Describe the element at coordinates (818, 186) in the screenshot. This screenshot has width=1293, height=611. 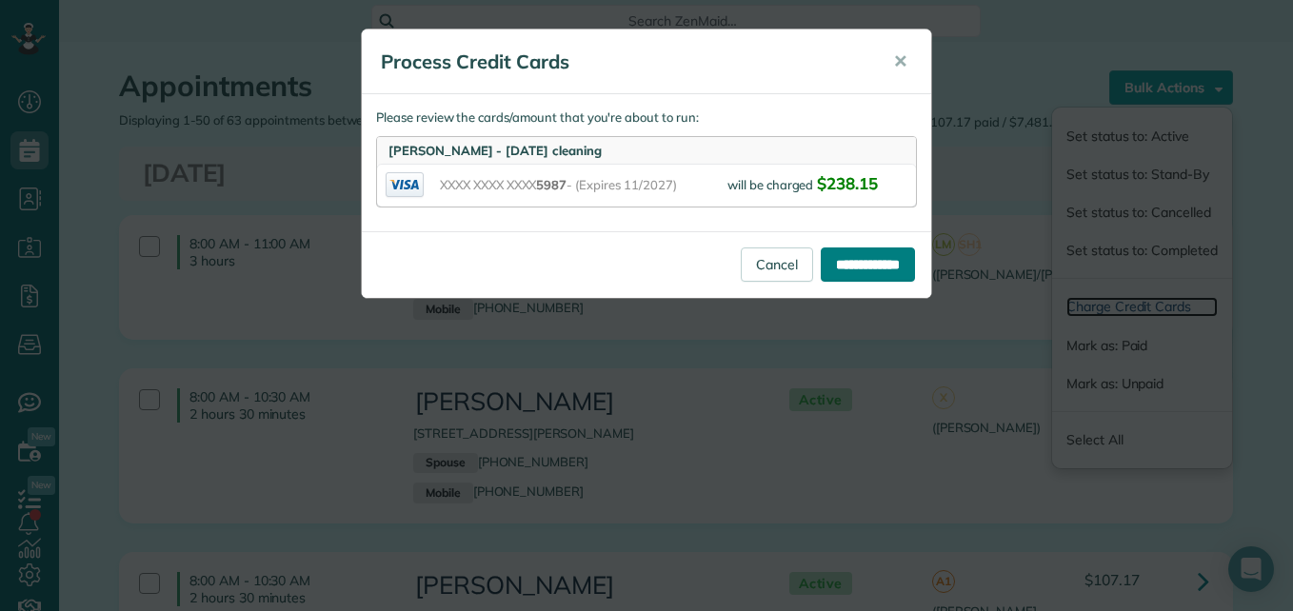
I see `div: will be charged` at that location.